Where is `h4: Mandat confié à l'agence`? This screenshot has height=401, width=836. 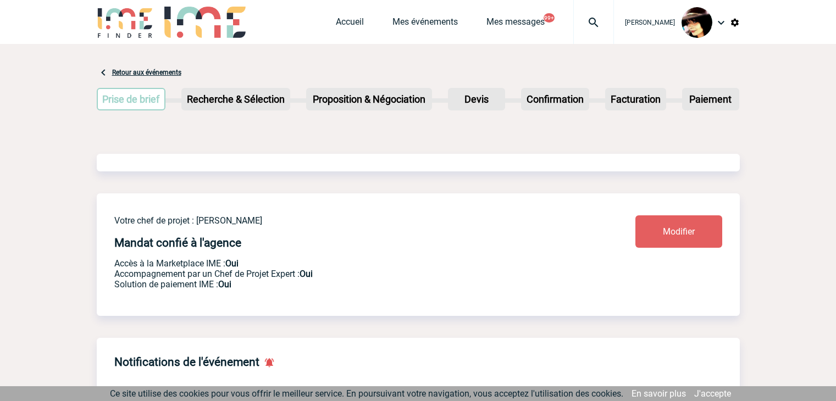
h4: Mandat confié à l'agence is located at coordinates (178, 243).